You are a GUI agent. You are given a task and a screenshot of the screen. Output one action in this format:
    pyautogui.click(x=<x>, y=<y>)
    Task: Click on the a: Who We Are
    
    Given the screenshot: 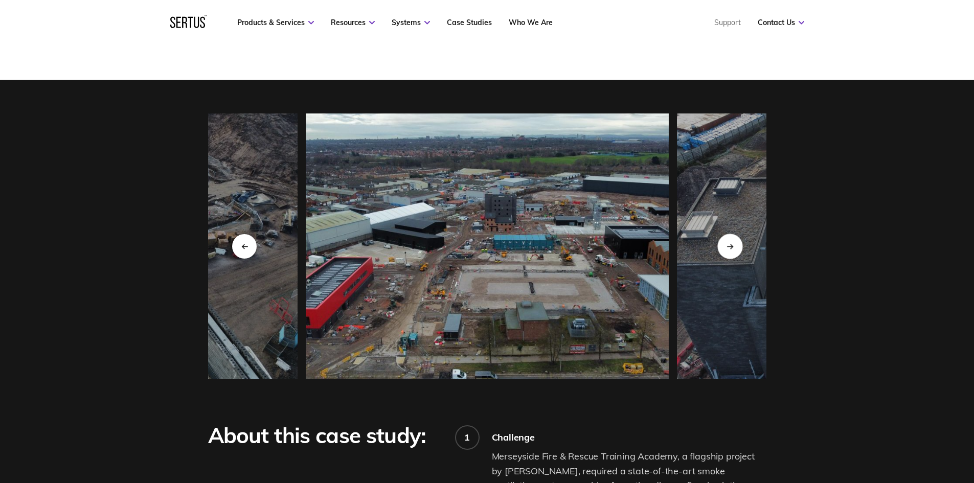 What is the action you would take?
    pyautogui.click(x=531, y=22)
    